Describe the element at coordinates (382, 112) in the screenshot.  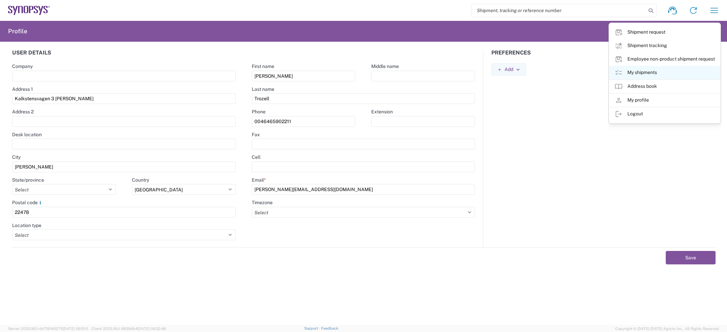
I see `label: Extension` at that location.